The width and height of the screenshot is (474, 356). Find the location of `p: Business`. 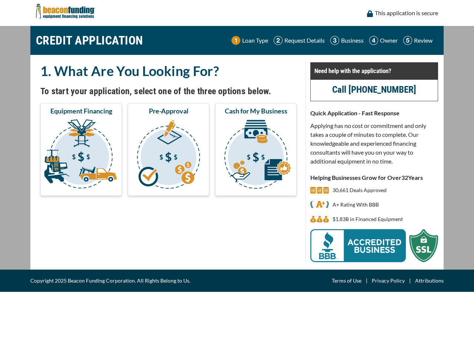

p: Business is located at coordinates (352, 40).